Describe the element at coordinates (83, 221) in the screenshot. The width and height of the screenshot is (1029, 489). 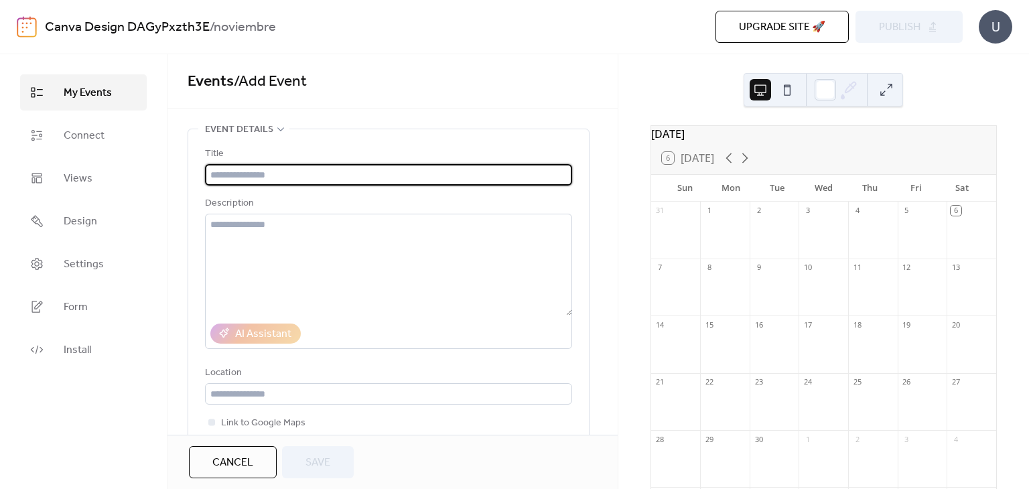
I see `a: Design` at that location.